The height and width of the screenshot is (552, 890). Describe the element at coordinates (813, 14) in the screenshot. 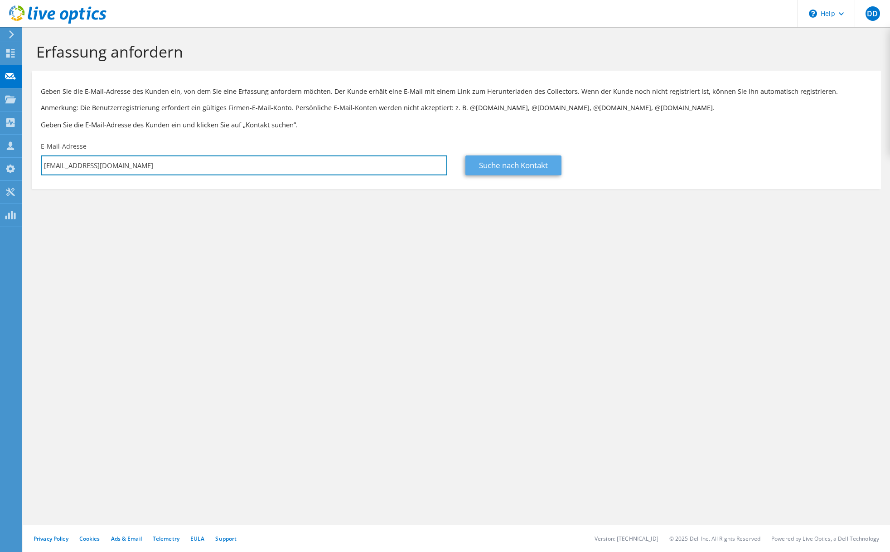

I see `svg: \n` at that location.